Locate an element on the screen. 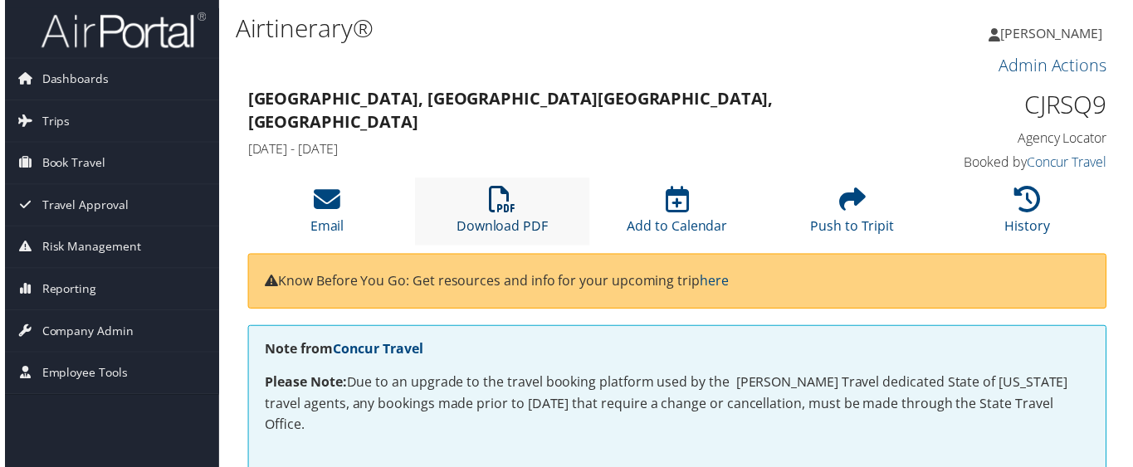 Image resolution: width=1133 pixels, height=467 pixels. a: History is located at coordinates (1030, 217).